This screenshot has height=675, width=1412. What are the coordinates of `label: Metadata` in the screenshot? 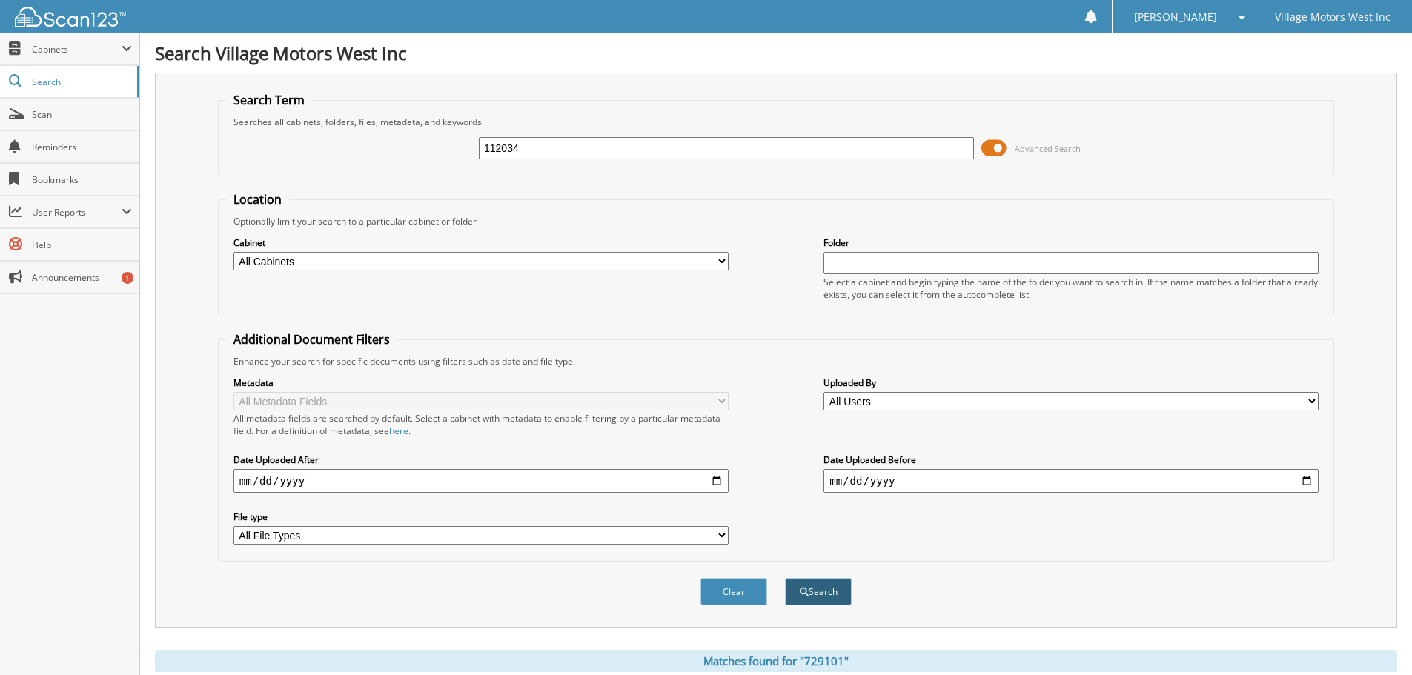 It's located at (481, 382).